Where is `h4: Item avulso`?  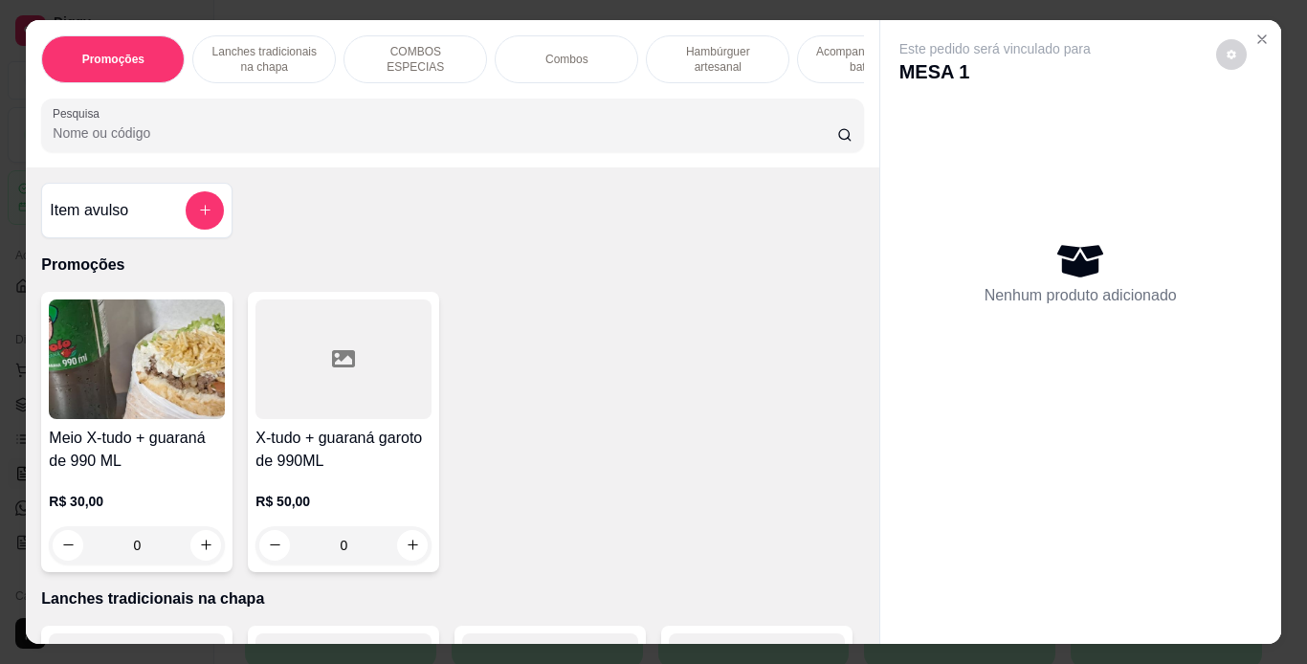 h4: Item avulso is located at coordinates (89, 211).